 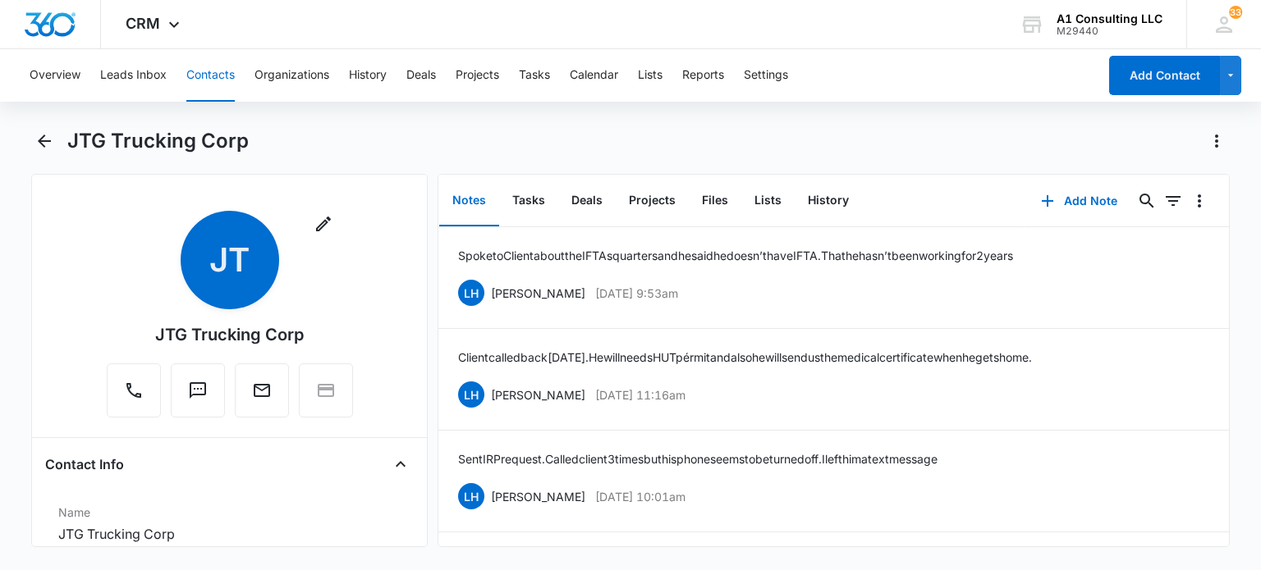 I want to click on h4: Contact Info, so click(x=85, y=465).